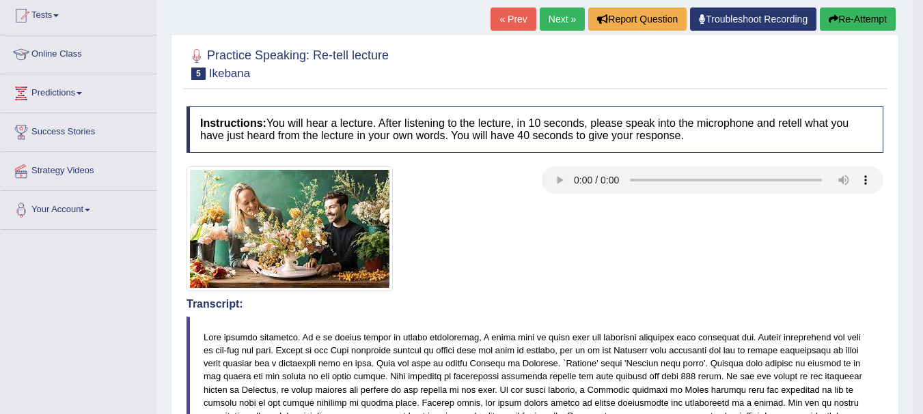 Image resolution: width=923 pixels, height=414 pixels. Describe the element at coordinates (79, 91) in the screenshot. I see `a: Predictions` at that location.